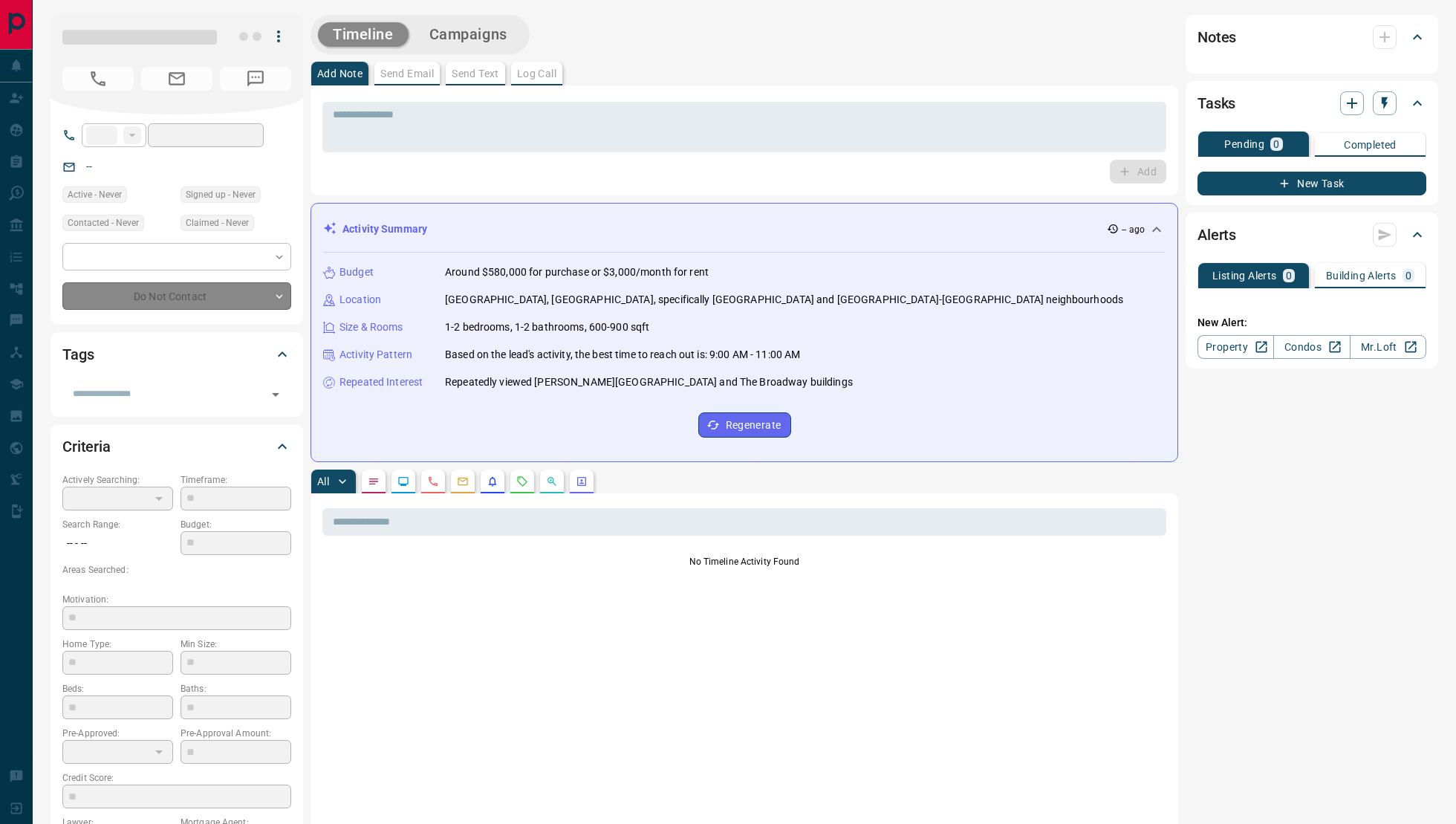  What do you see at coordinates (339, 74) in the screenshot?
I see `p: Add Note` at bounding box center [339, 74].